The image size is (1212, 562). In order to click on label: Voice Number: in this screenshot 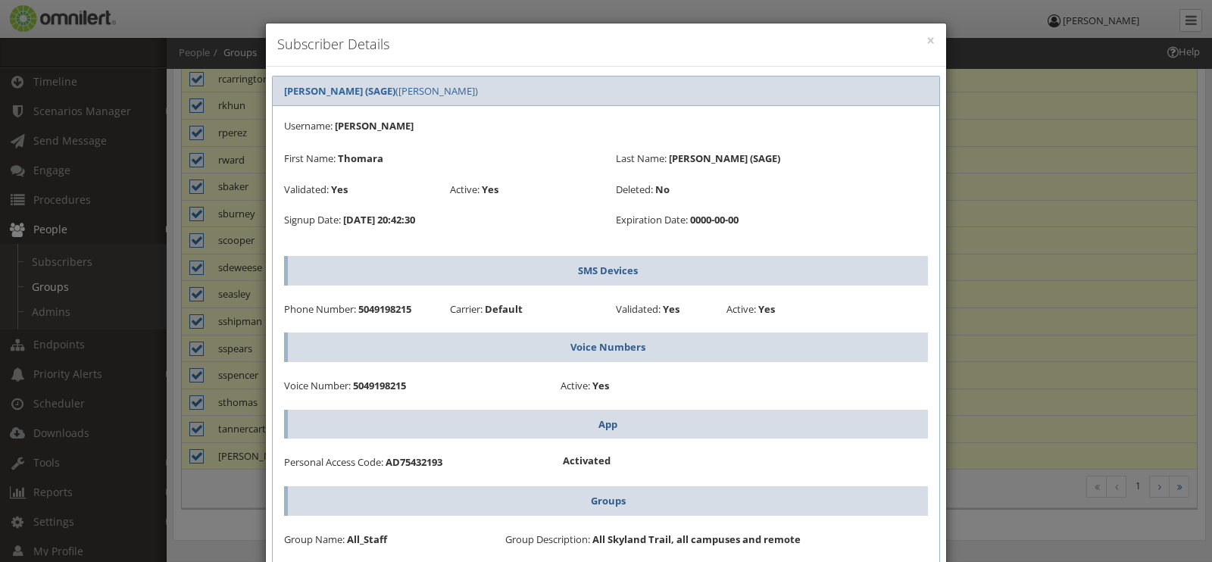, I will do `click(317, 386)`.